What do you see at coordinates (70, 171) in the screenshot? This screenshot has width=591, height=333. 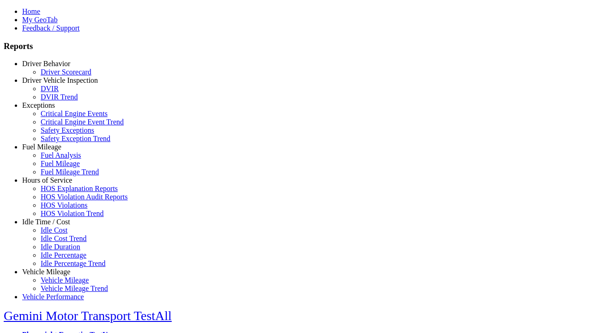 I see `a: Fuel Mileage Trend` at bounding box center [70, 171].